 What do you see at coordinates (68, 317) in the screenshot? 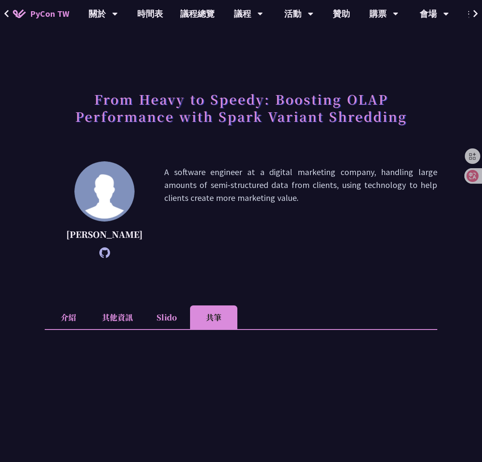
I see `li: 介紹` at bounding box center [68, 317].